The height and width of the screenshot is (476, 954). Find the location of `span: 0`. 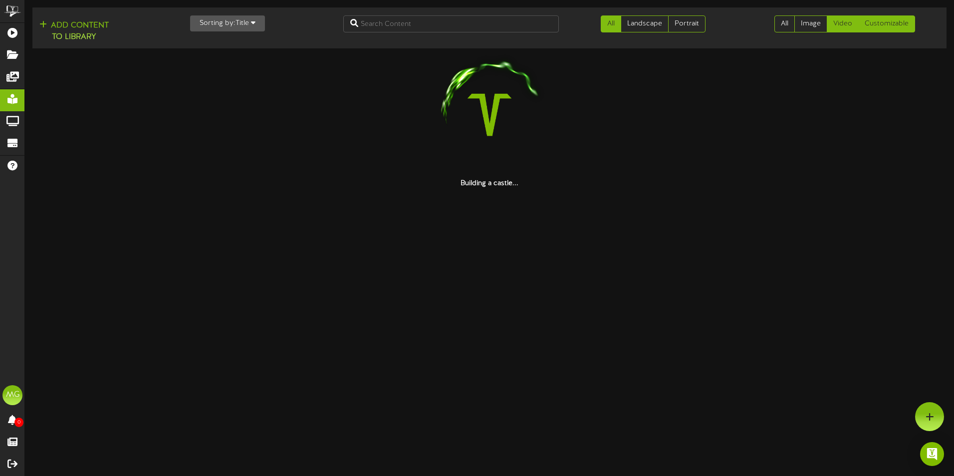

span: 0 is located at coordinates (19, 422).